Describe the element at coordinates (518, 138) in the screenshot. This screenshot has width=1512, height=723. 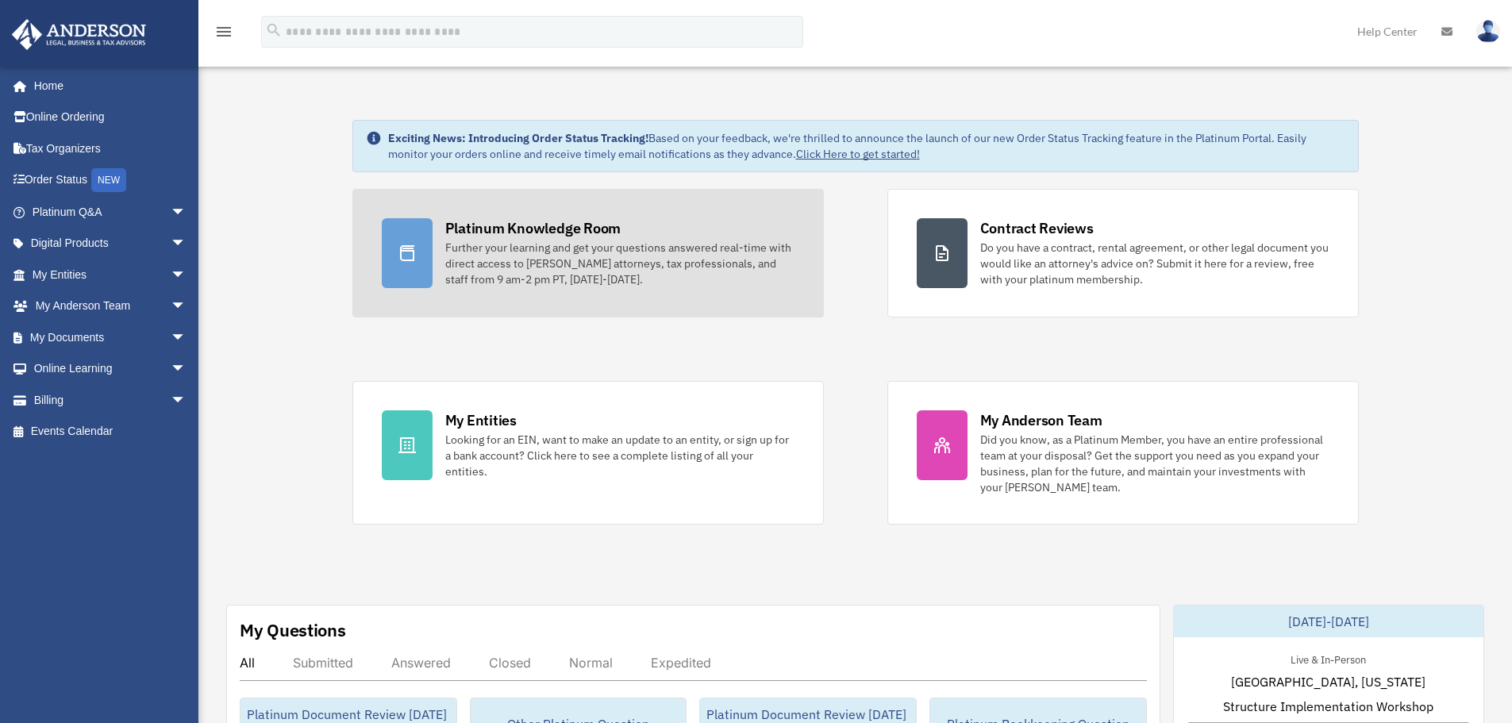
I see `strong: Exciting News: Introducing Order Status Tracking!` at that location.